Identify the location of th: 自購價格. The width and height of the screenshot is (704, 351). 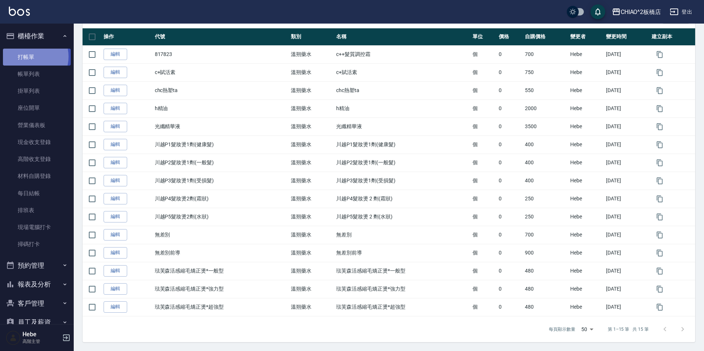
(545, 37).